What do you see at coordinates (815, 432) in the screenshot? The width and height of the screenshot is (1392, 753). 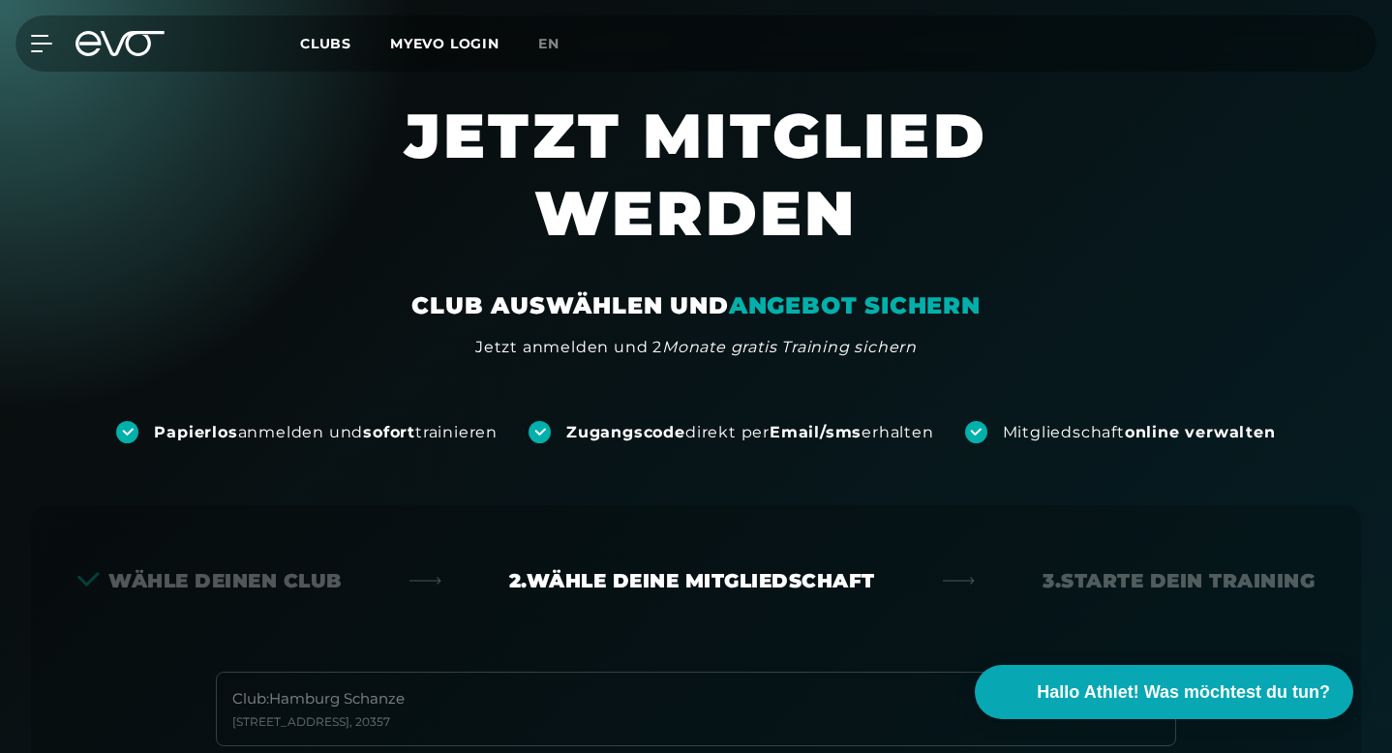 I see `strong: Email/sms` at bounding box center [815, 432].